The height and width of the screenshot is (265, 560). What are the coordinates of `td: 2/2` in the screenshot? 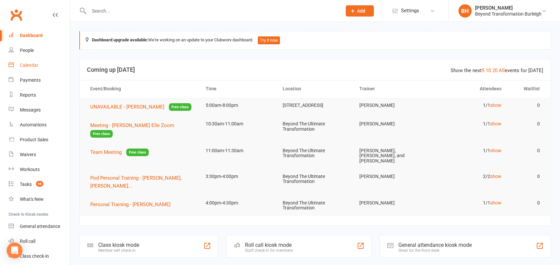 It's located at (469, 176).